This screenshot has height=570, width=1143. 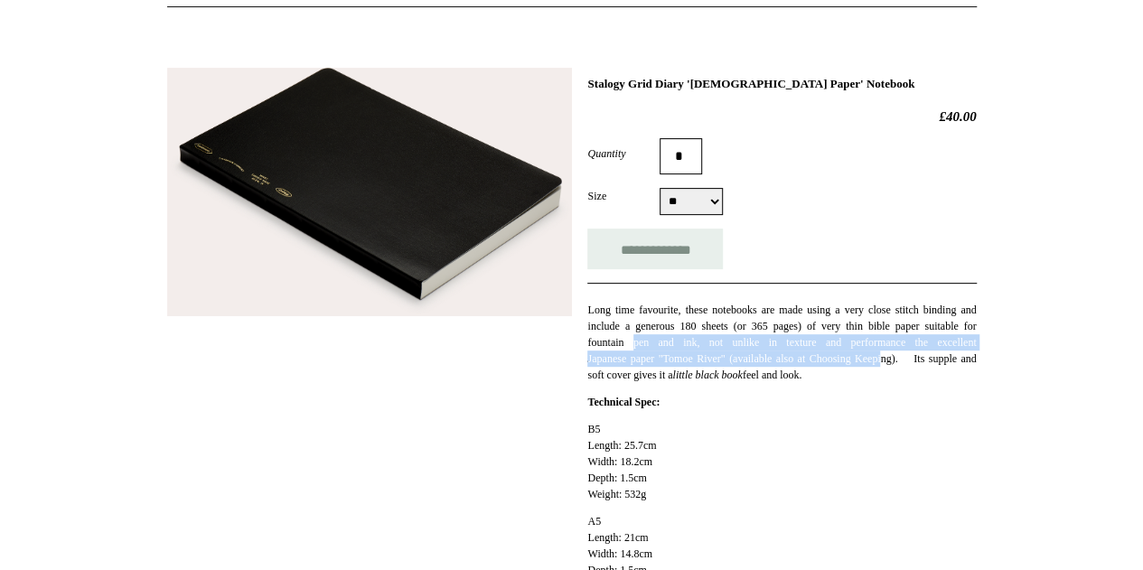 I want to click on p: Long time favourite, these notebooks are made using a very close stitch binding and include a gen..., so click(x=782, y=343).